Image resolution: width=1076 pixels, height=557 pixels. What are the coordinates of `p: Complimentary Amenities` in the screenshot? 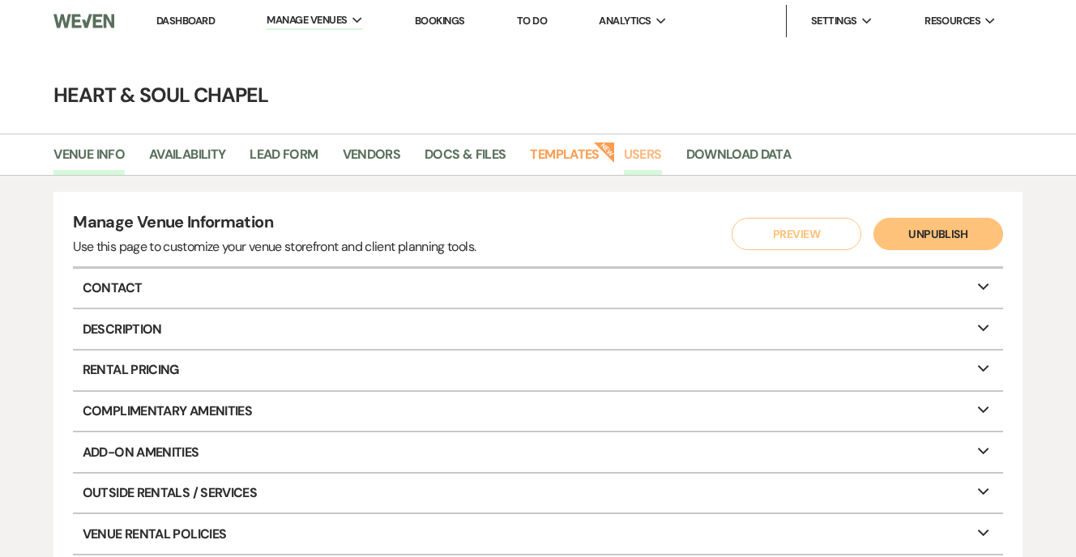 It's located at (537, 411).